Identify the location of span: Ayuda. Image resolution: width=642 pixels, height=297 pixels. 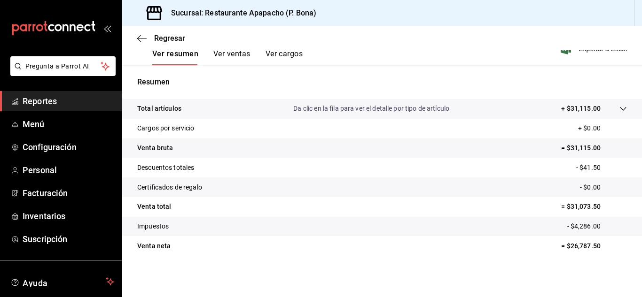
(62, 282).